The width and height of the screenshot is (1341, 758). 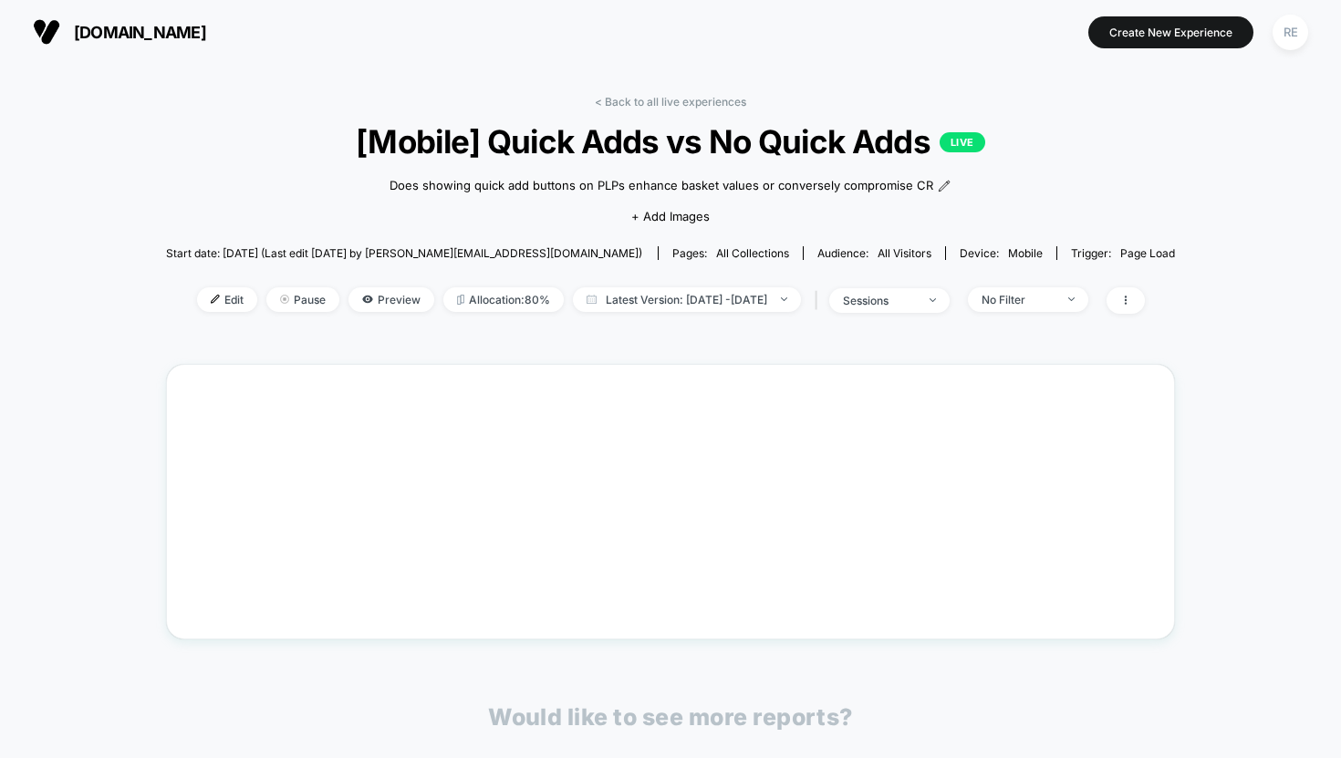 I want to click on p: LIVE, so click(x=963, y=142).